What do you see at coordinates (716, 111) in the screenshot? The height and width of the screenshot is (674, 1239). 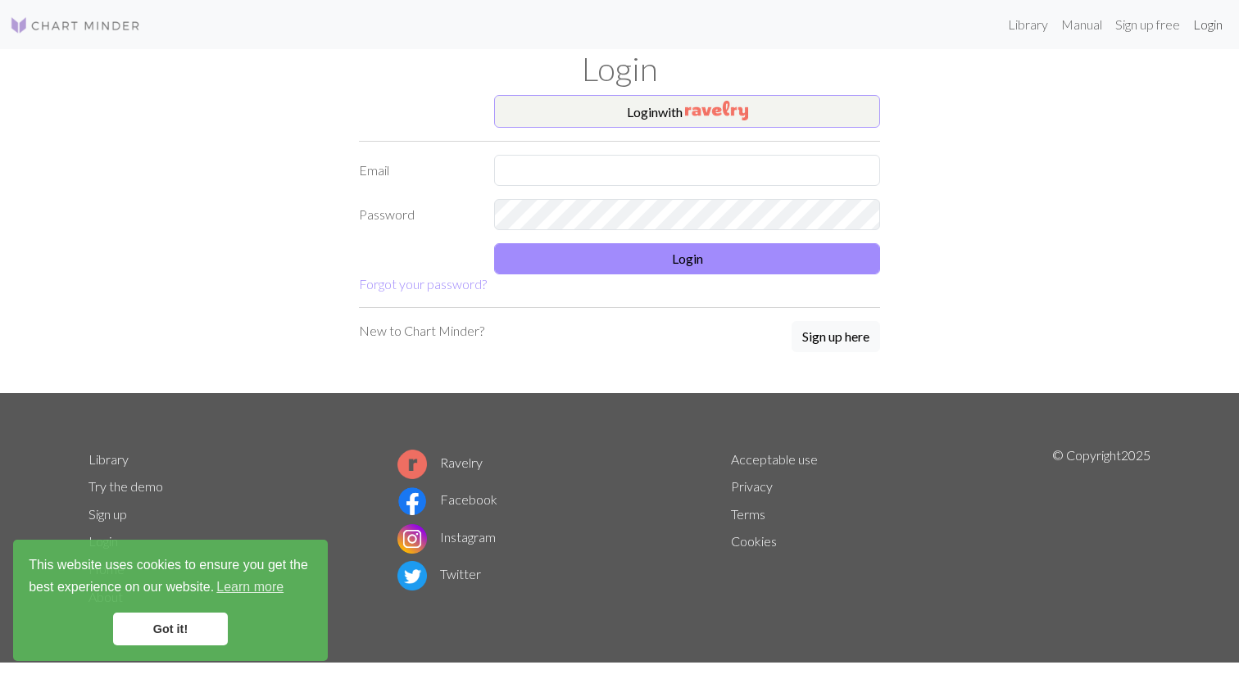 I see `img: Ravelry` at bounding box center [716, 111].